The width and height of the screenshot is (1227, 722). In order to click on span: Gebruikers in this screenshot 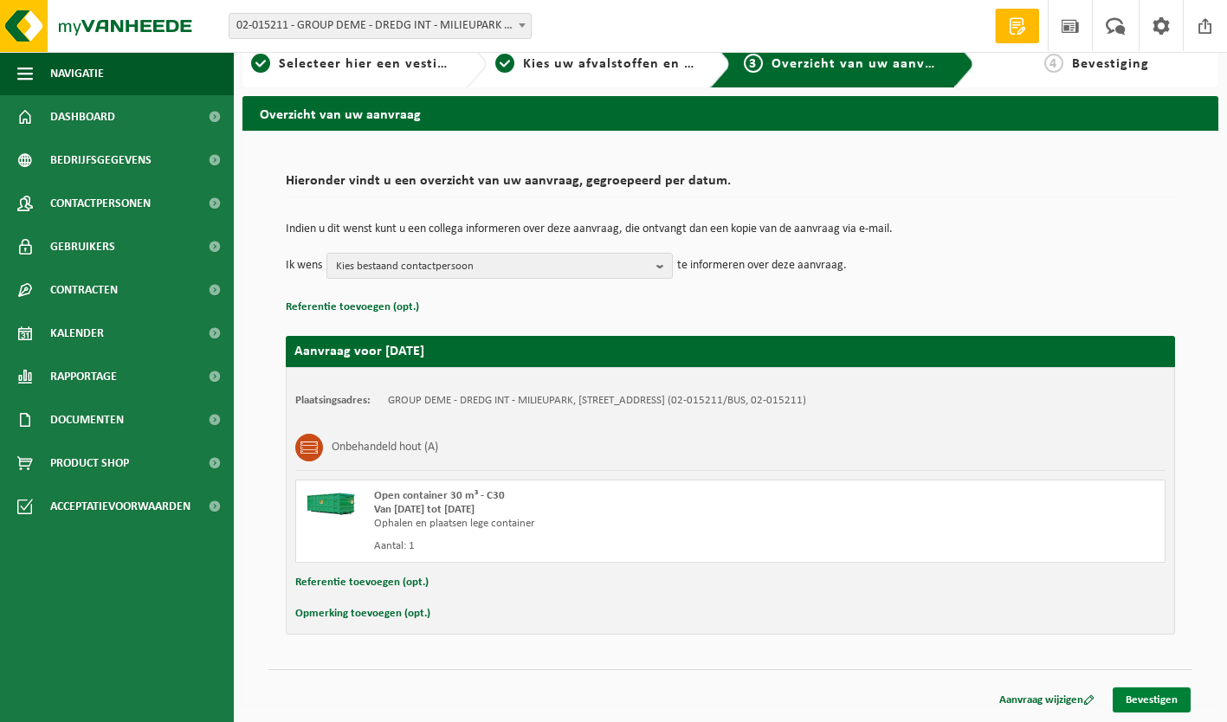, I will do `click(82, 247)`.